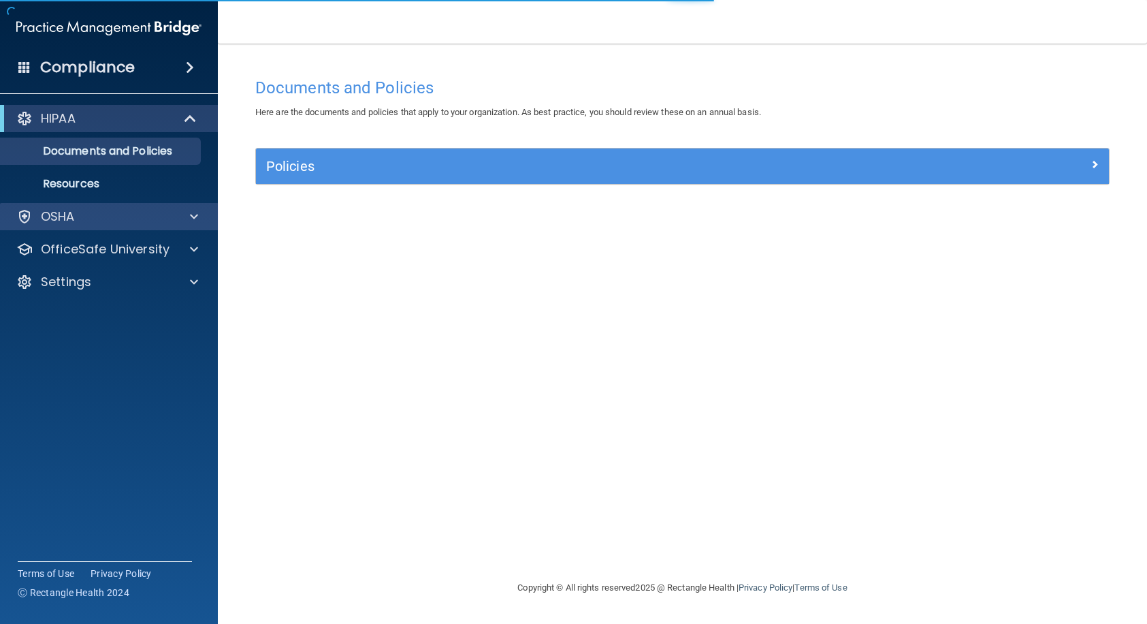  What do you see at coordinates (107, 216) in the screenshot?
I see `a: OSHA` at bounding box center [107, 216].